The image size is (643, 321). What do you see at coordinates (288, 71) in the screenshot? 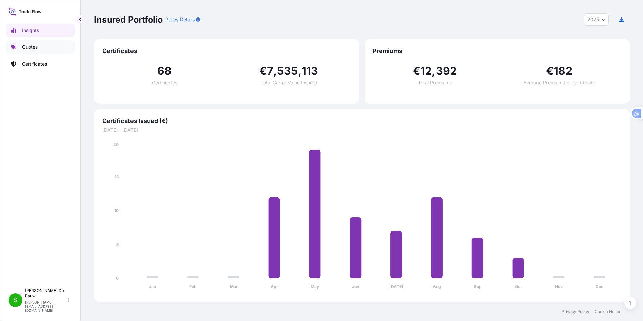
I see `span: 535` at bounding box center [288, 71].